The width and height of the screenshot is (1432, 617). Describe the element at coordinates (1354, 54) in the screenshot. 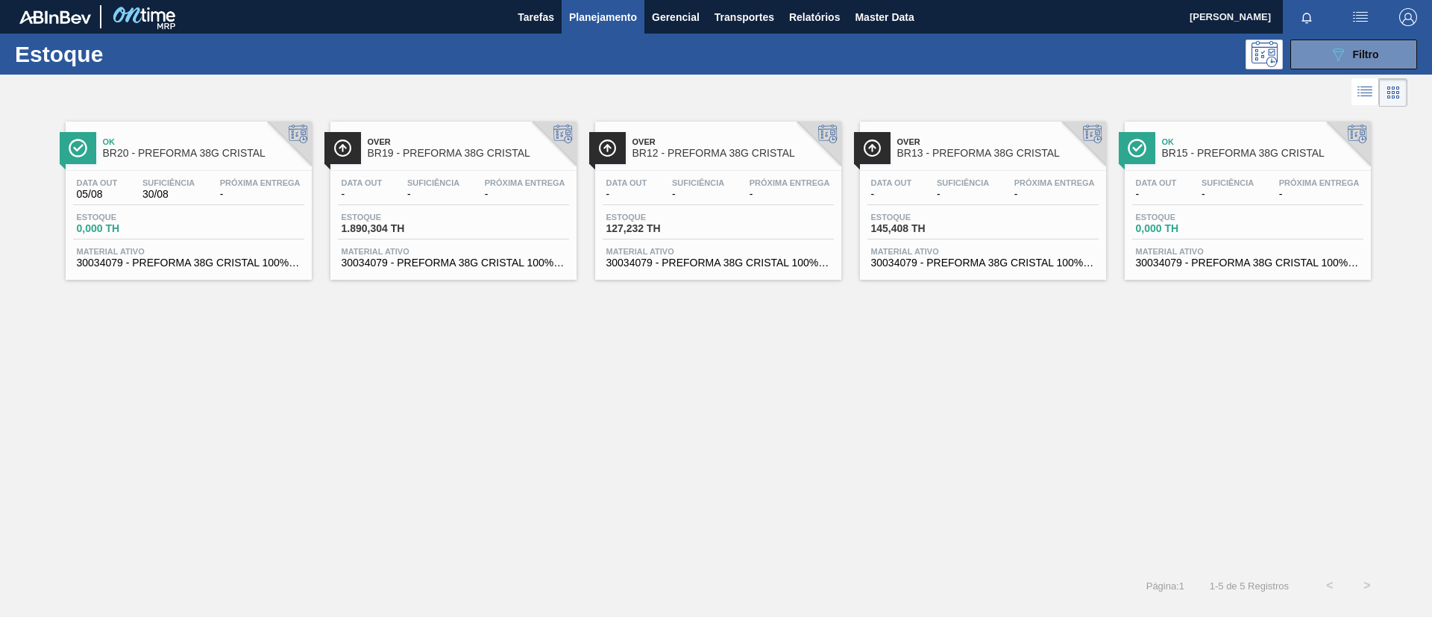

I see `button: Filtro` at that location.